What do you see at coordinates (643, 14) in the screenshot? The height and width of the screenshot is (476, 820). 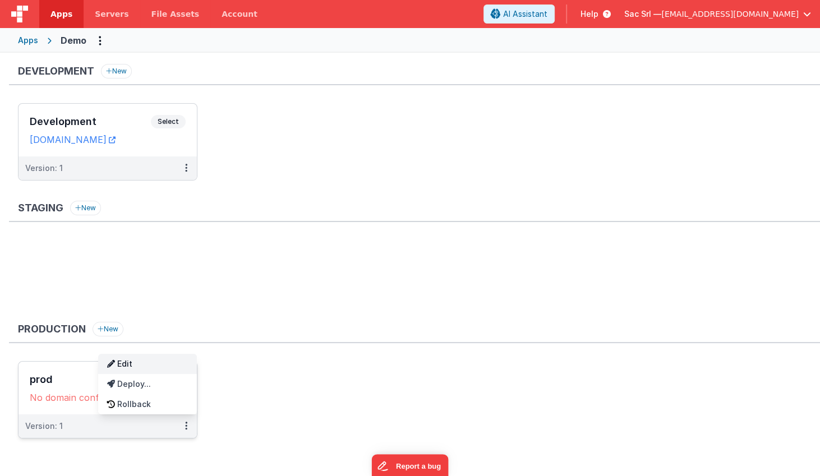 I see `span: Sac Srl —` at bounding box center [643, 14].